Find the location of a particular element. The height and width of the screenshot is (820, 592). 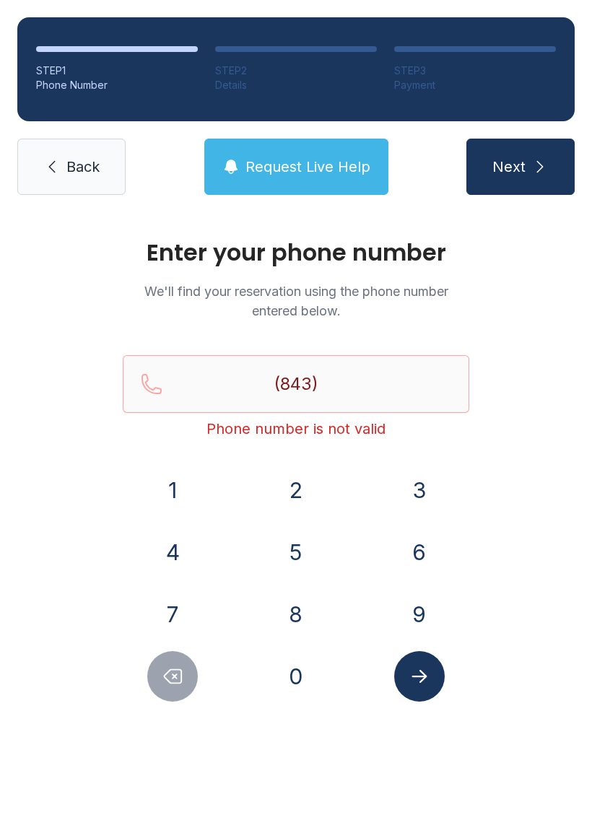

span: Next is located at coordinates (509, 167).